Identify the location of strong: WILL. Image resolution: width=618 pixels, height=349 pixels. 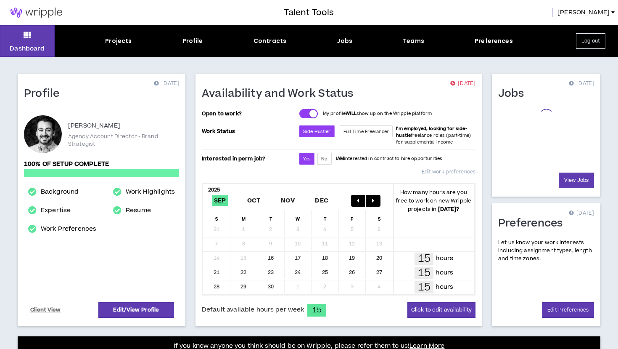
(351, 113).